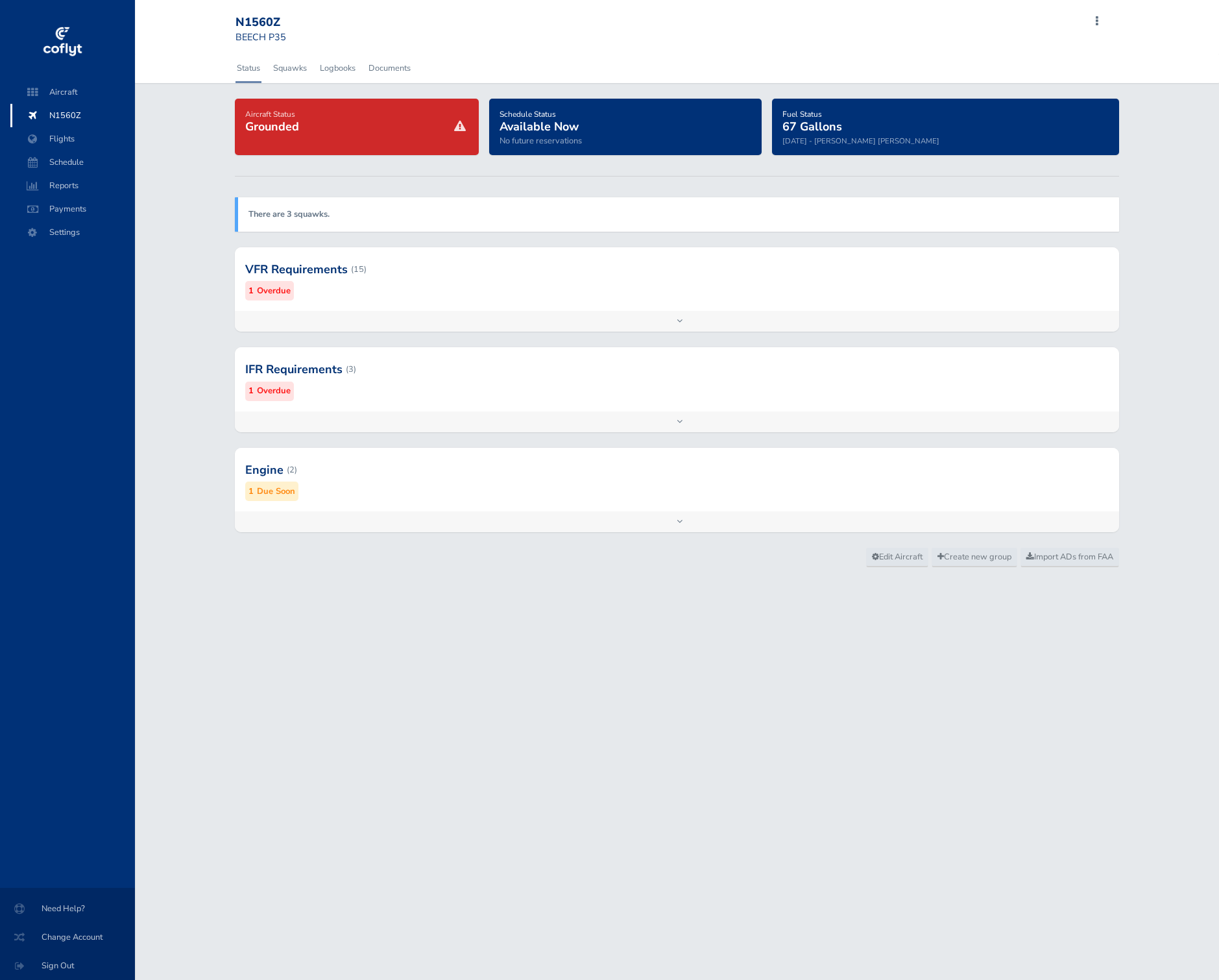 The height and width of the screenshot is (980, 1219). What do you see at coordinates (540, 141) in the screenshot?
I see `span: No future reservations` at bounding box center [540, 141].